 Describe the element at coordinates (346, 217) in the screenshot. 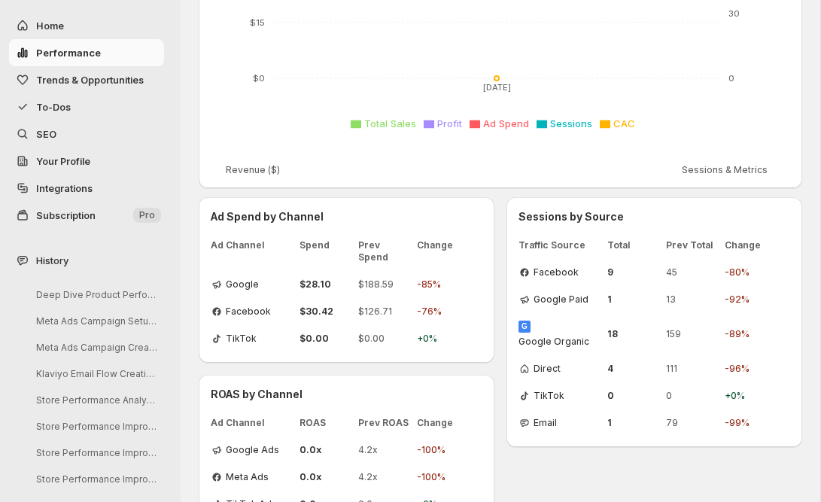

I see `h3: Ad Spend by Channel` at that location.